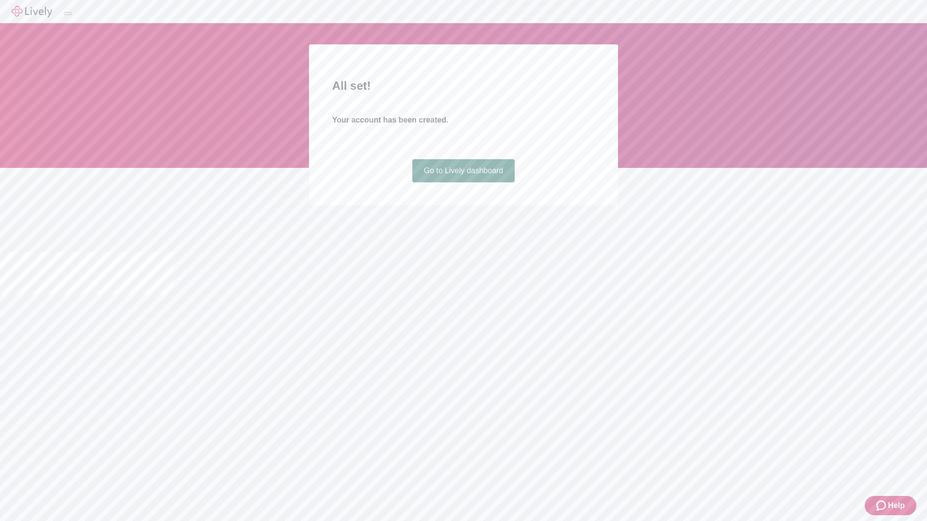 Image resolution: width=927 pixels, height=521 pixels. I want to click on img: Lively, so click(32, 12).